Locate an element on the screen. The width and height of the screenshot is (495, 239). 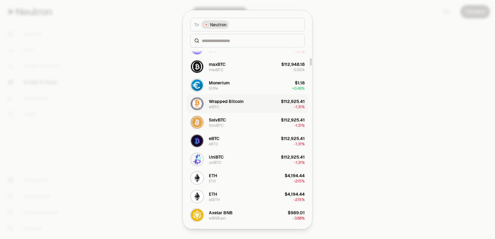
div: allETH is located at coordinates (214, 199).